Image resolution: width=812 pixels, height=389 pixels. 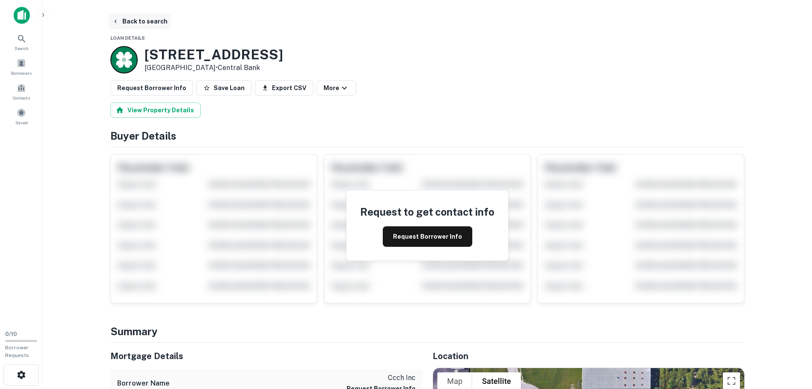 I want to click on h4: Summary, so click(x=428, y=331).